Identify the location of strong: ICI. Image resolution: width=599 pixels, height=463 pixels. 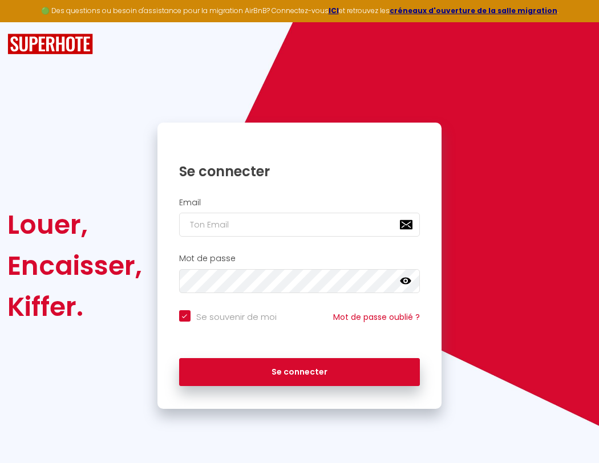
(334, 10).